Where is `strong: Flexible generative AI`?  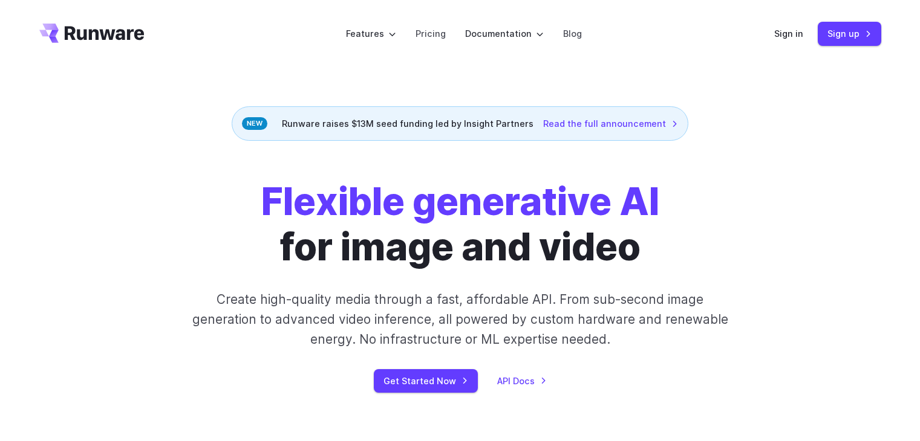
strong: Flexible generative AI is located at coordinates (460, 201).